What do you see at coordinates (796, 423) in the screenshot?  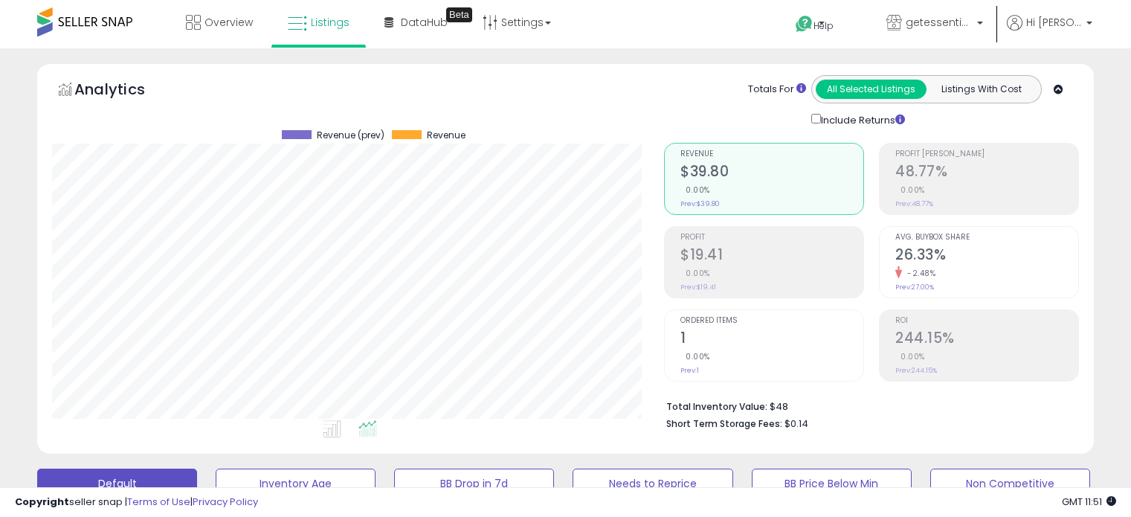 I see `span: $0.14` at bounding box center [796, 423].